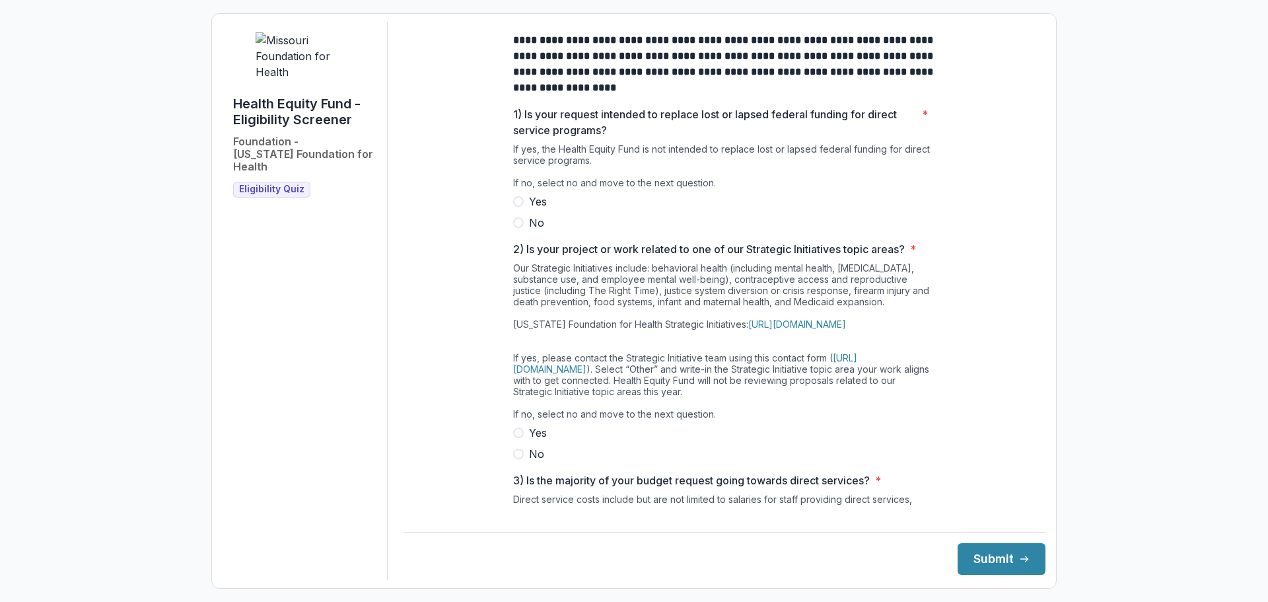 Image resolution: width=1268 pixels, height=602 pixels. I want to click on img: Missouri Foundation for Health, so click(305, 56).